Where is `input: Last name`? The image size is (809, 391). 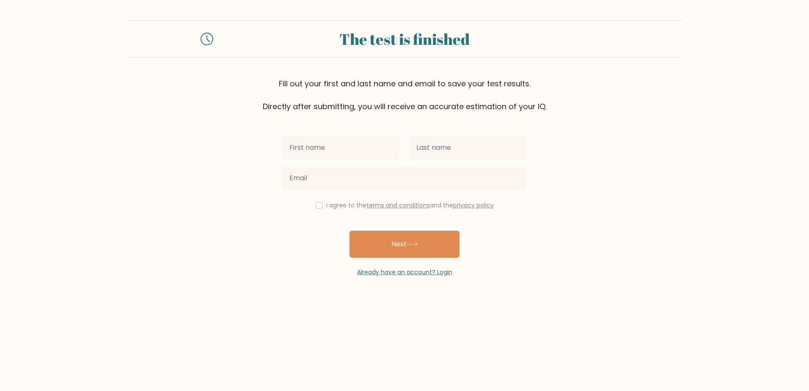 input: Last name is located at coordinates (468, 148).